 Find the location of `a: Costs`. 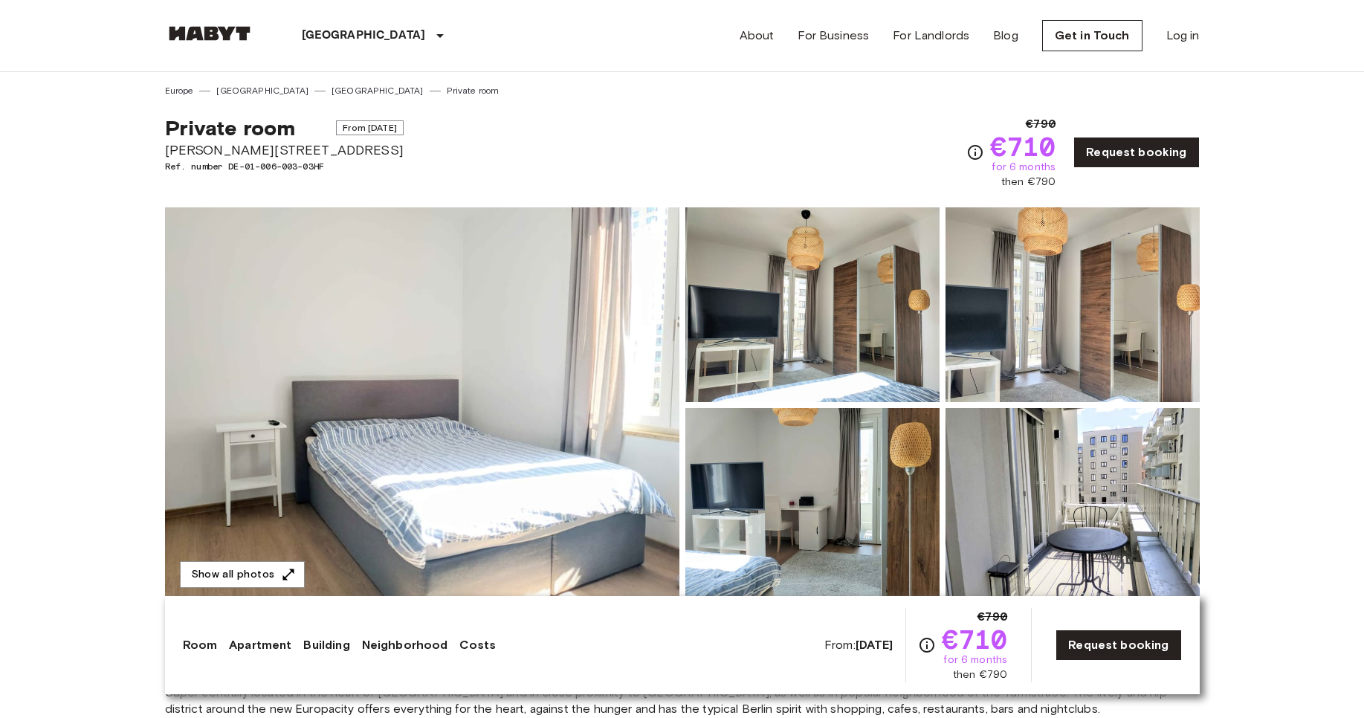

a: Costs is located at coordinates (477, 645).